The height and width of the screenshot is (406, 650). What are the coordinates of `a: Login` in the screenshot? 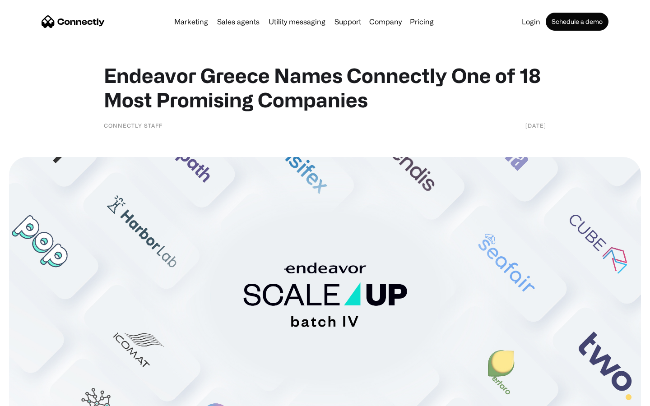 It's located at (531, 22).